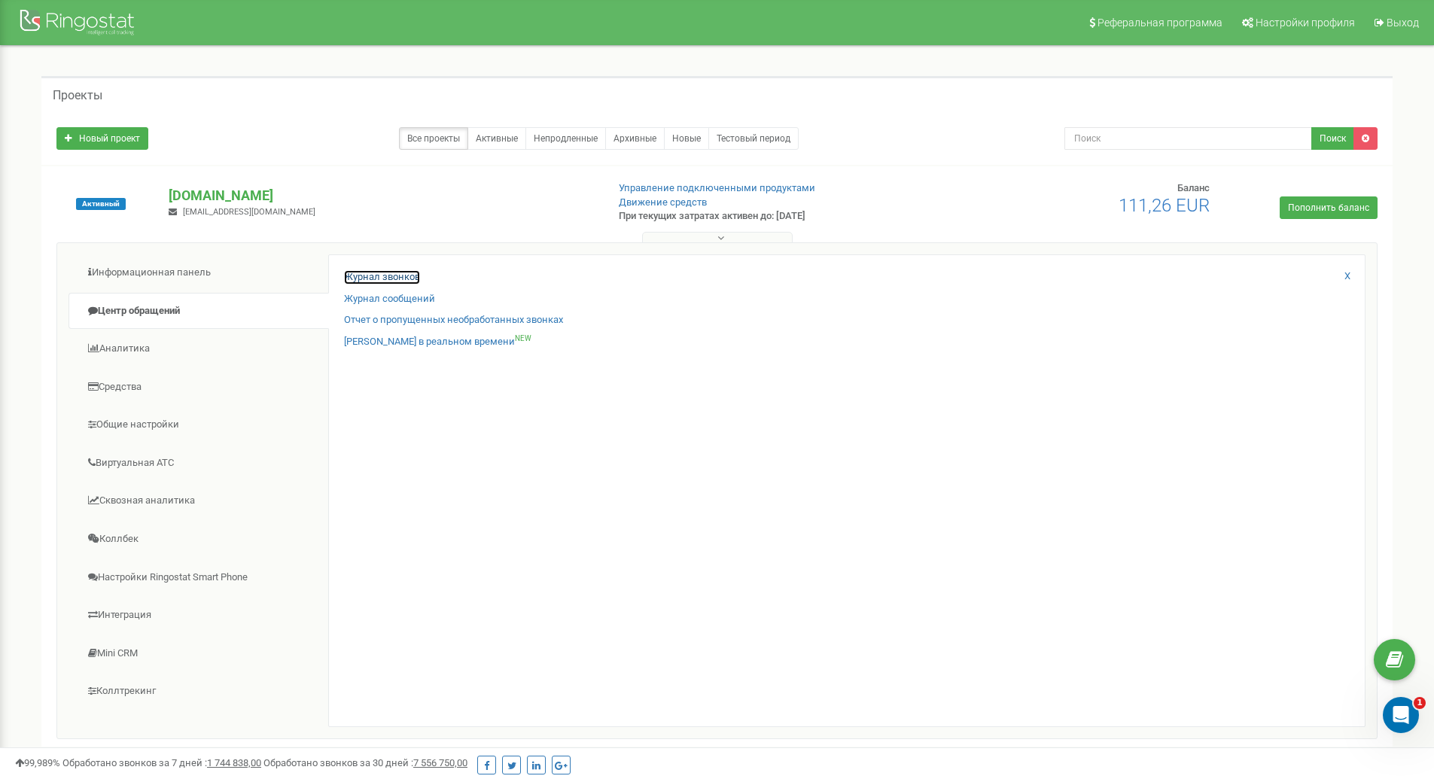 This screenshot has width=1434, height=782. Describe the element at coordinates (1160, 23) in the screenshot. I see `span: Реферальная программа` at that location.